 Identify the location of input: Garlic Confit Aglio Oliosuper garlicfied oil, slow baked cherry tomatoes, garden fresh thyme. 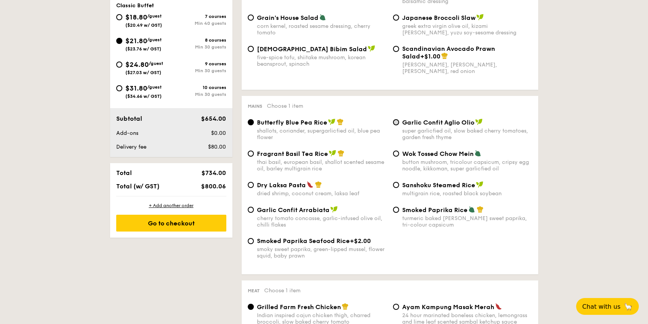
(396, 122).